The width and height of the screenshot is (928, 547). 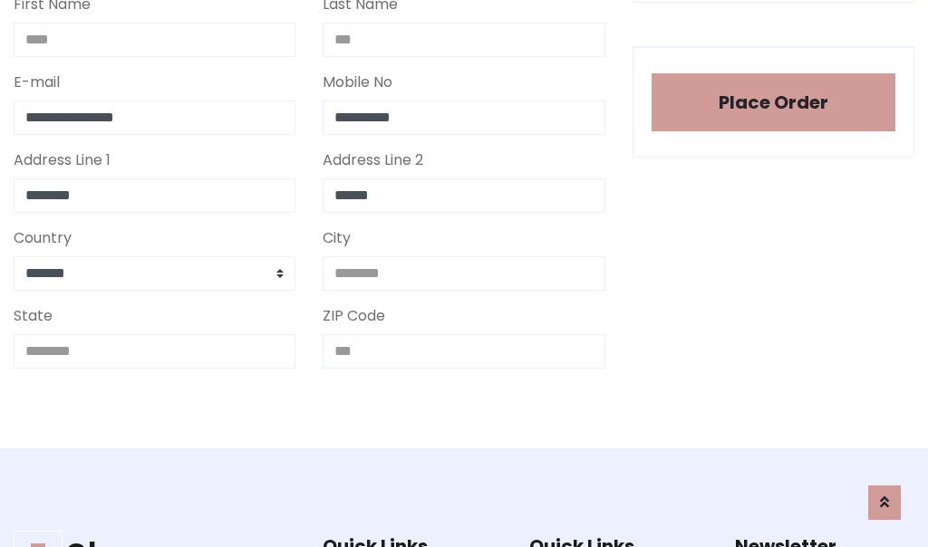 What do you see at coordinates (62, 160) in the screenshot?
I see `label: Address Line 1` at bounding box center [62, 160].